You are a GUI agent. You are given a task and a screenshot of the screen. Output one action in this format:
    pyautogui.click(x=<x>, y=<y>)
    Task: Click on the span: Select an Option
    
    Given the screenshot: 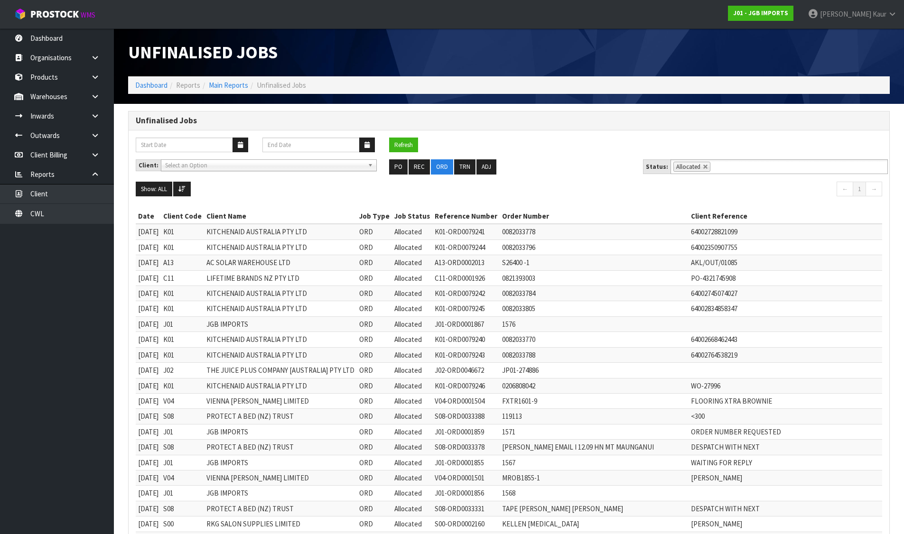 What is the action you would take?
    pyautogui.click(x=264, y=166)
    